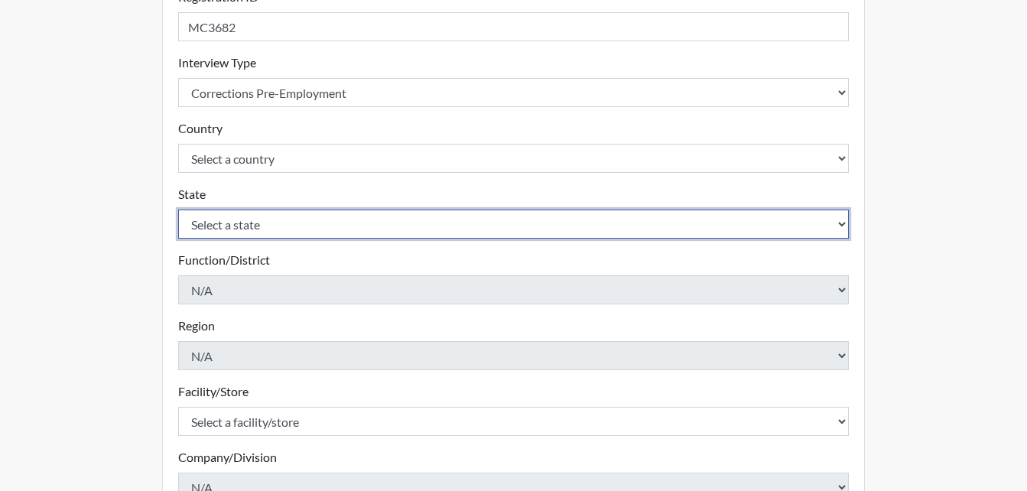 The height and width of the screenshot is (491, 1027). Describe the element at coordinates (192, 194) in the screenshot. I see `label: State` at that location.